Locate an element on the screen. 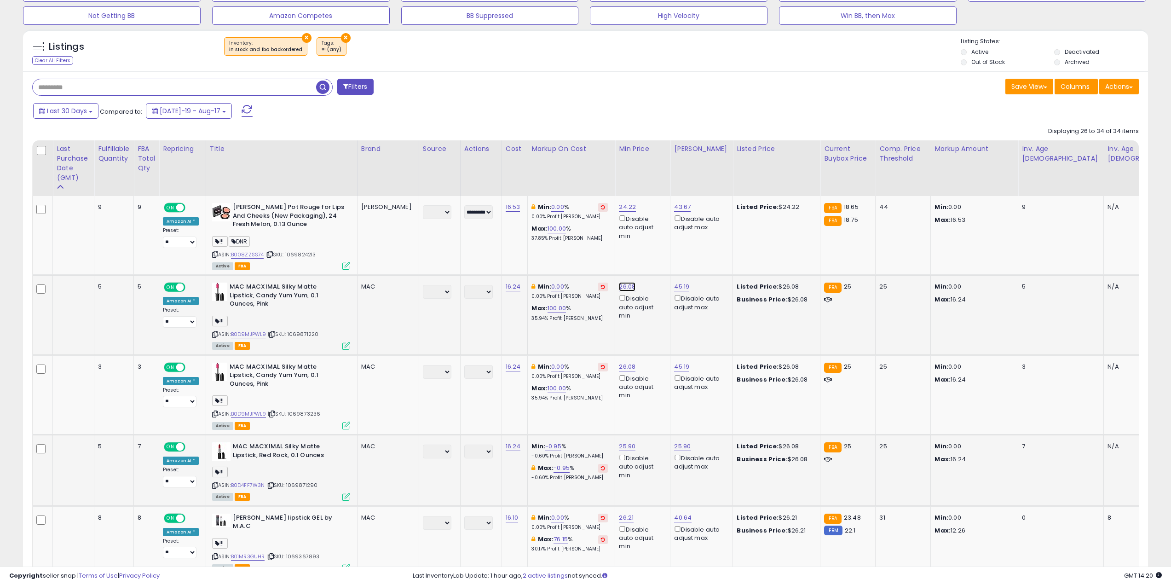 The width and height of the screenshot is (1171, 585). div: Markup Amount is located at coordinates (974, 149).